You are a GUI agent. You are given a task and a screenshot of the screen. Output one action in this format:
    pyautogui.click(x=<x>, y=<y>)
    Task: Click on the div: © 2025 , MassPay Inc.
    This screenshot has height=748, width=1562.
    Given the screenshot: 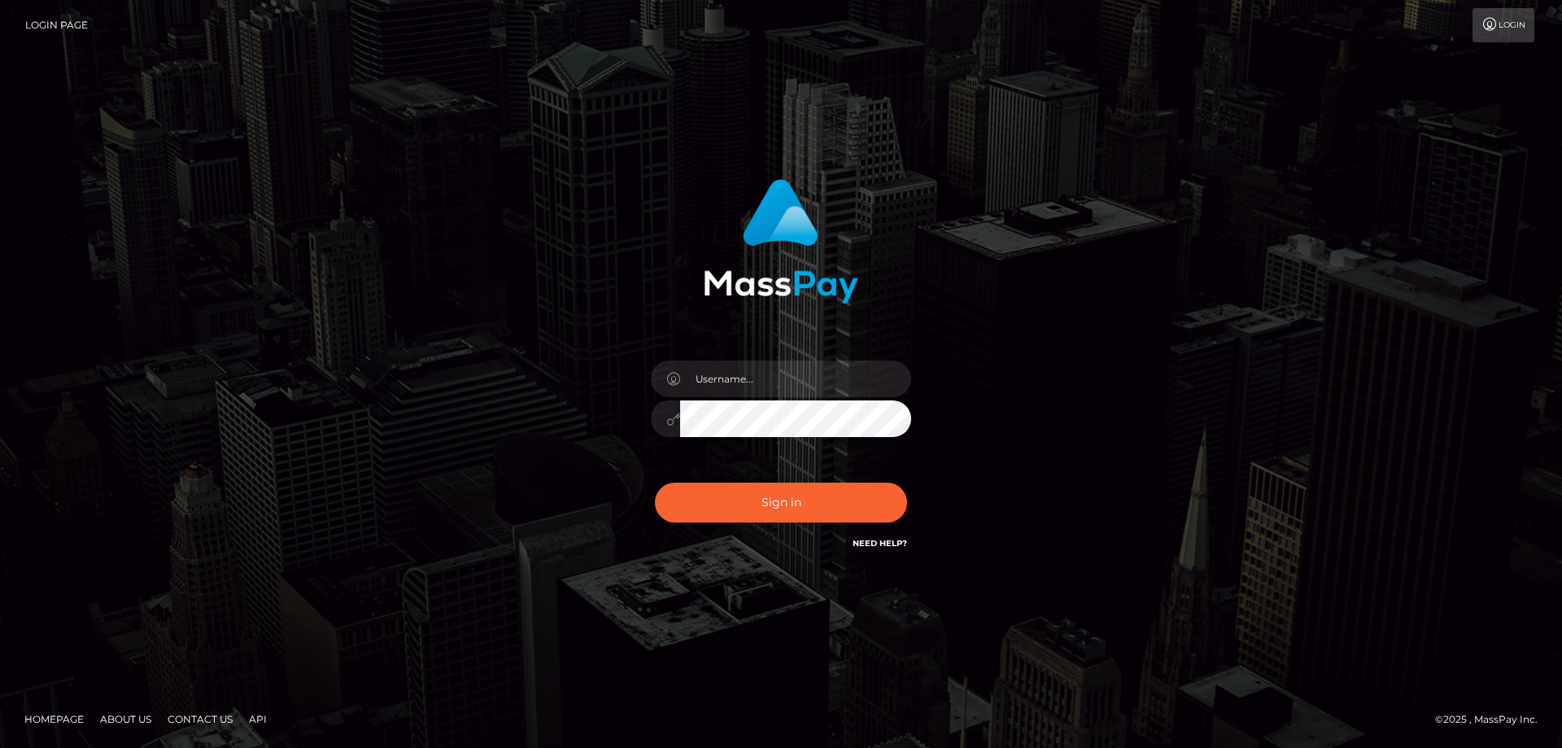 What is the action you would take?
    pyautogui.click(x=1492, y=719)
    